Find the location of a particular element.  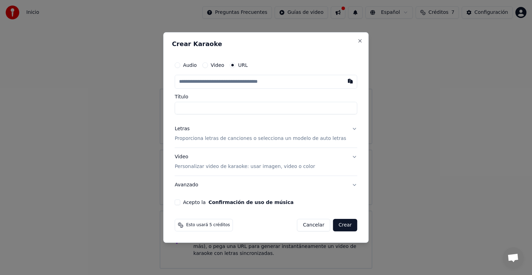

button: Avanzado is located at coordinates (266, 185).